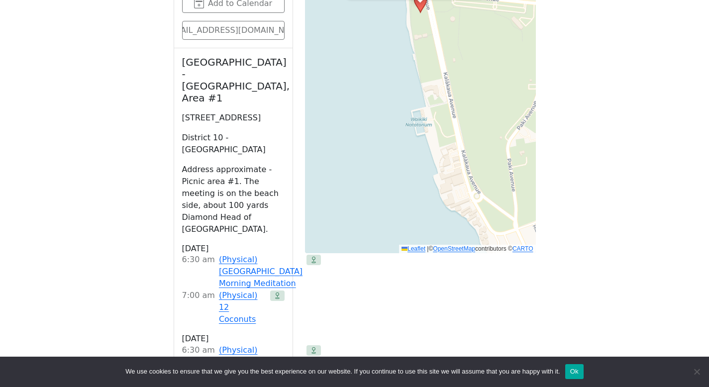  What do you see at coordinates (198, 307) in the screenshot?
I see `div: 7:00 AM` at bounding box center [198, 307].